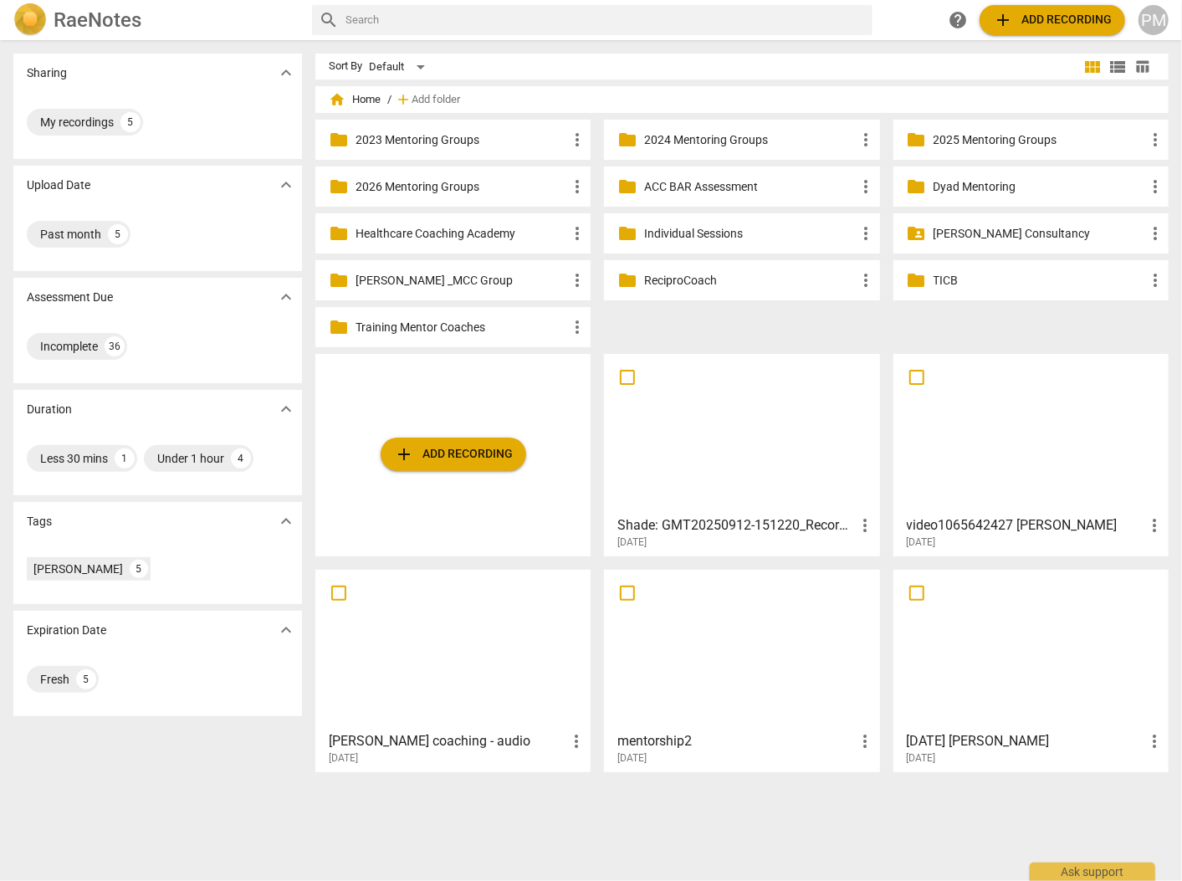  What do you see at coordinates (115, 346) in the screenshot?
I see `div: 36` at bounding box center [115, 346].